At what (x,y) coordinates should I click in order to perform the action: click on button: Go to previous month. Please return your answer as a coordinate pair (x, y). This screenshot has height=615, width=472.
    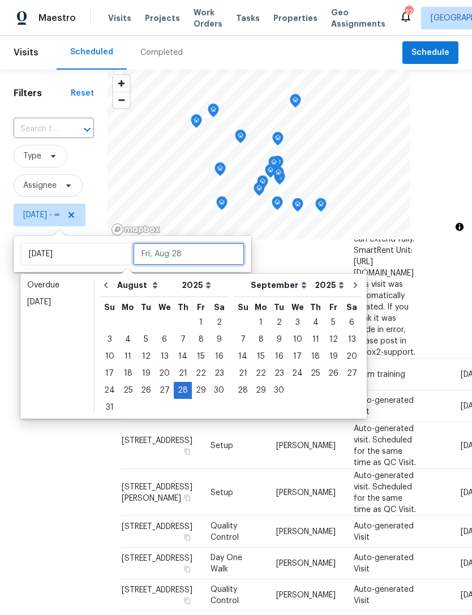
    Looking at the image, I should click on (106, 285).